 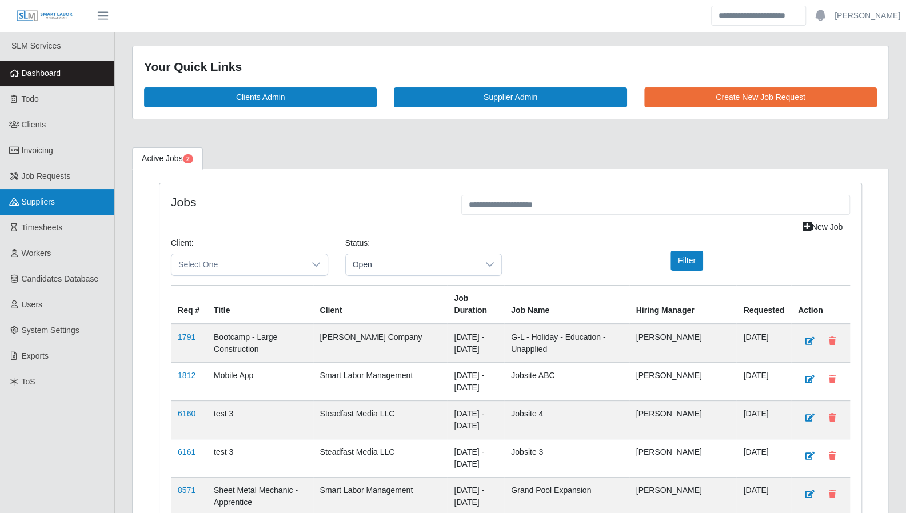 What do you see at coordinates (687, 261) in the screenshot?
I see `button: Filter` at bounding box center [687, 261].